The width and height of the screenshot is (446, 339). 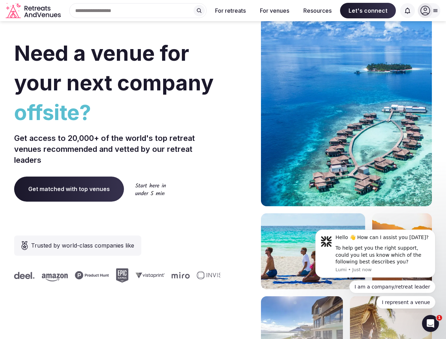 What do you see at coordinates (148, 275) in the screenshot?
I see `svg: Vistaprint company logo` at bounding box center [148, 275].